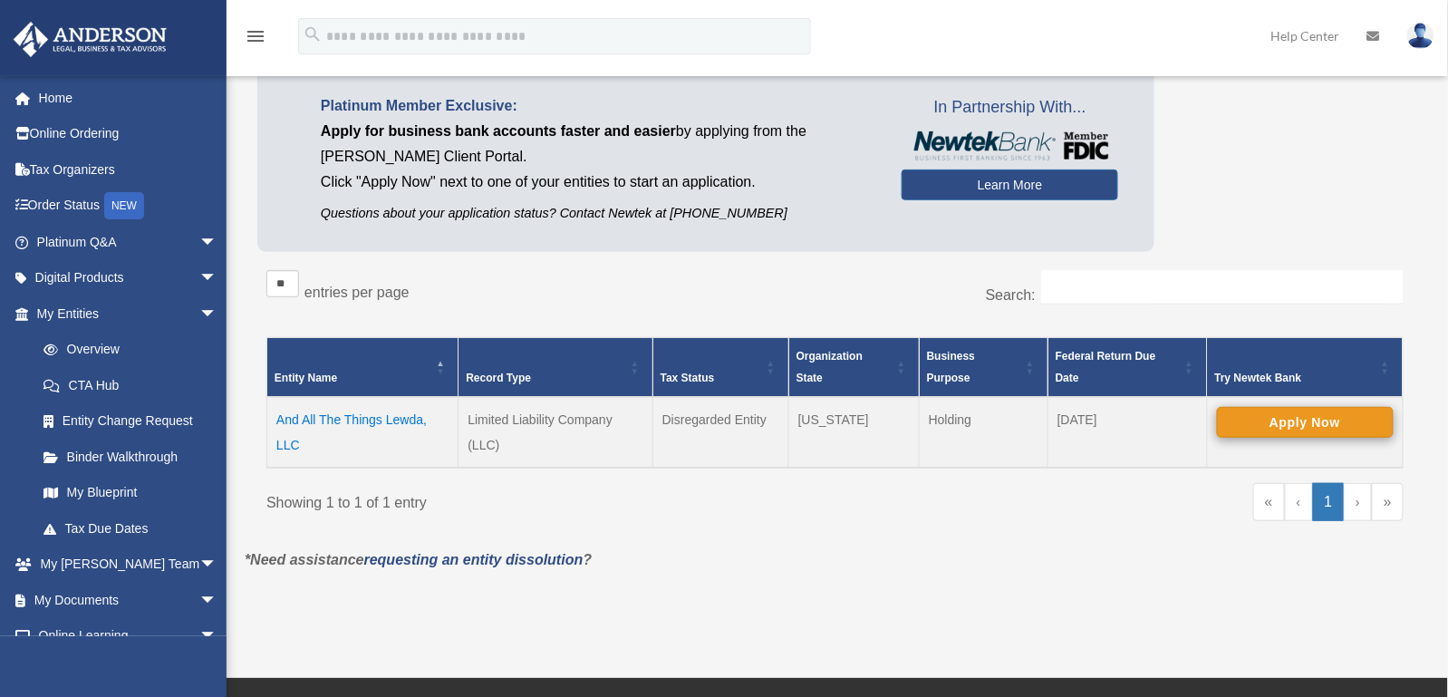 The width and height of the screenshot is (1448, 697). Describe the element at coordinates (720, 432) in the screenshot. I see `td: Disregarded Entity` at that location.